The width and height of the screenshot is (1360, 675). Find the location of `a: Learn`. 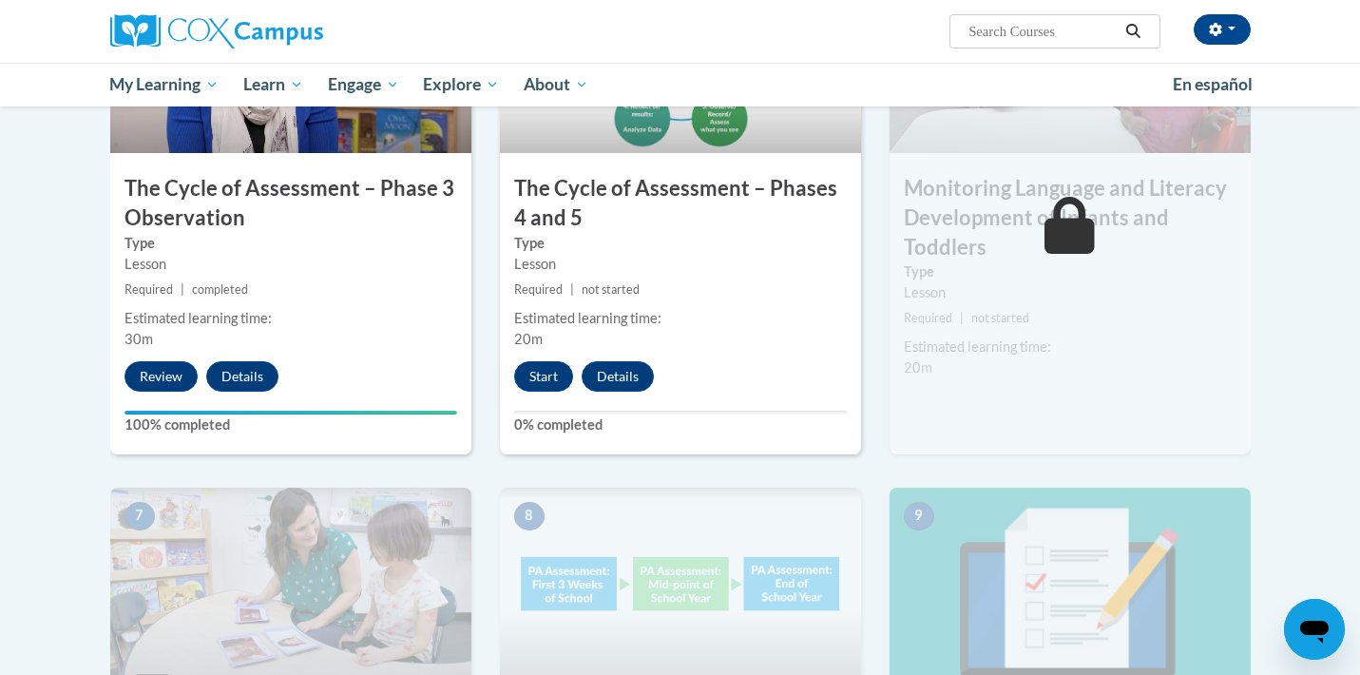

a: Learn is located at coordinates (273, 85).